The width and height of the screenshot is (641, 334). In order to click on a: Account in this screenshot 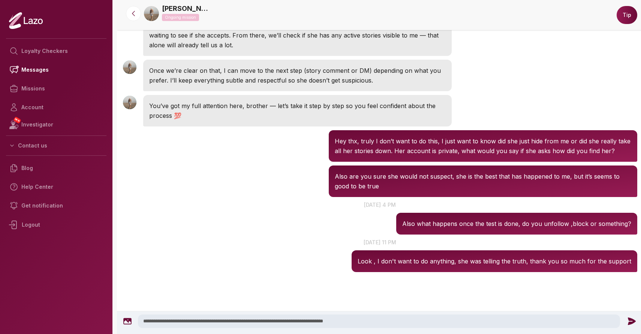, I will do `click(56, 107)`.